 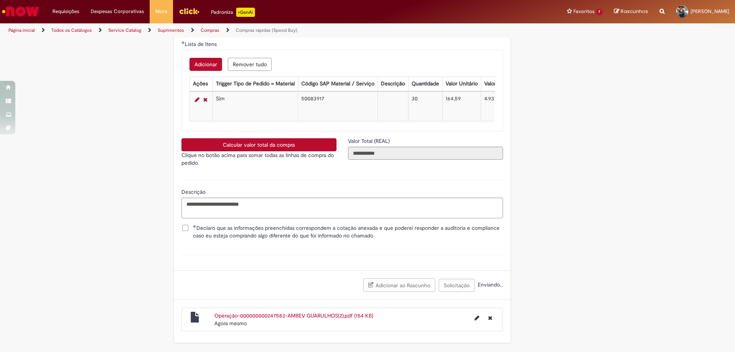 I want to click on span: Lista de Itens, so click(x=201, y=44).